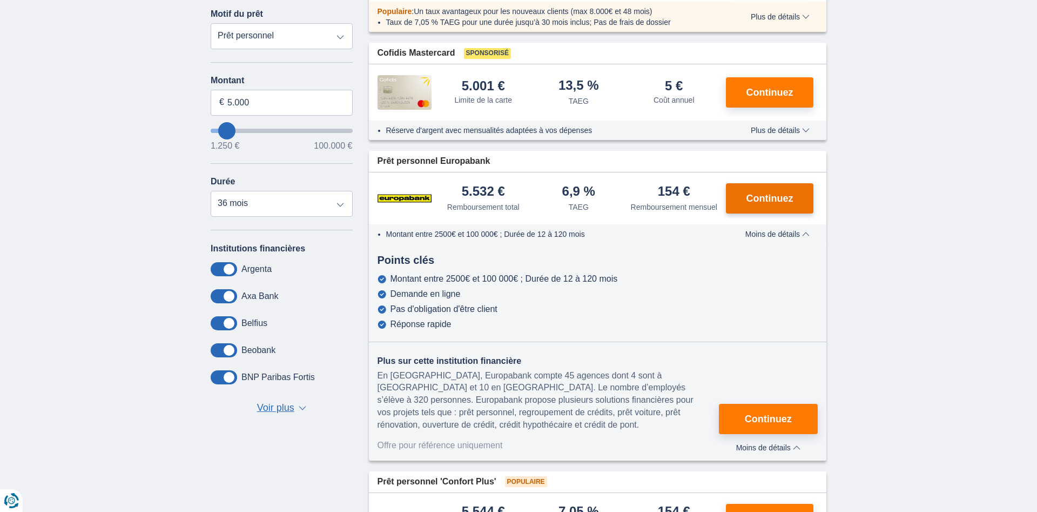  What do you see at coordinates (487, 53) in the screenshot?
I see `span: Sponsorisé` at bounding box center [487, 53].